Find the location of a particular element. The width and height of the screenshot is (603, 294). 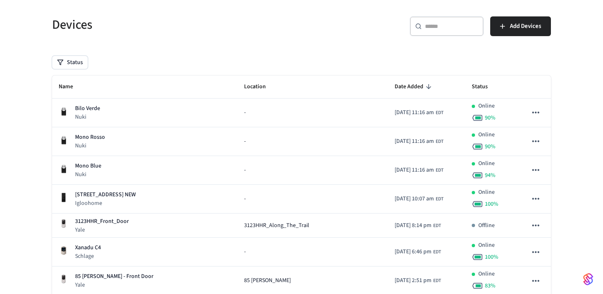

p: Mono Rosso is located at coordinates (90, 137).